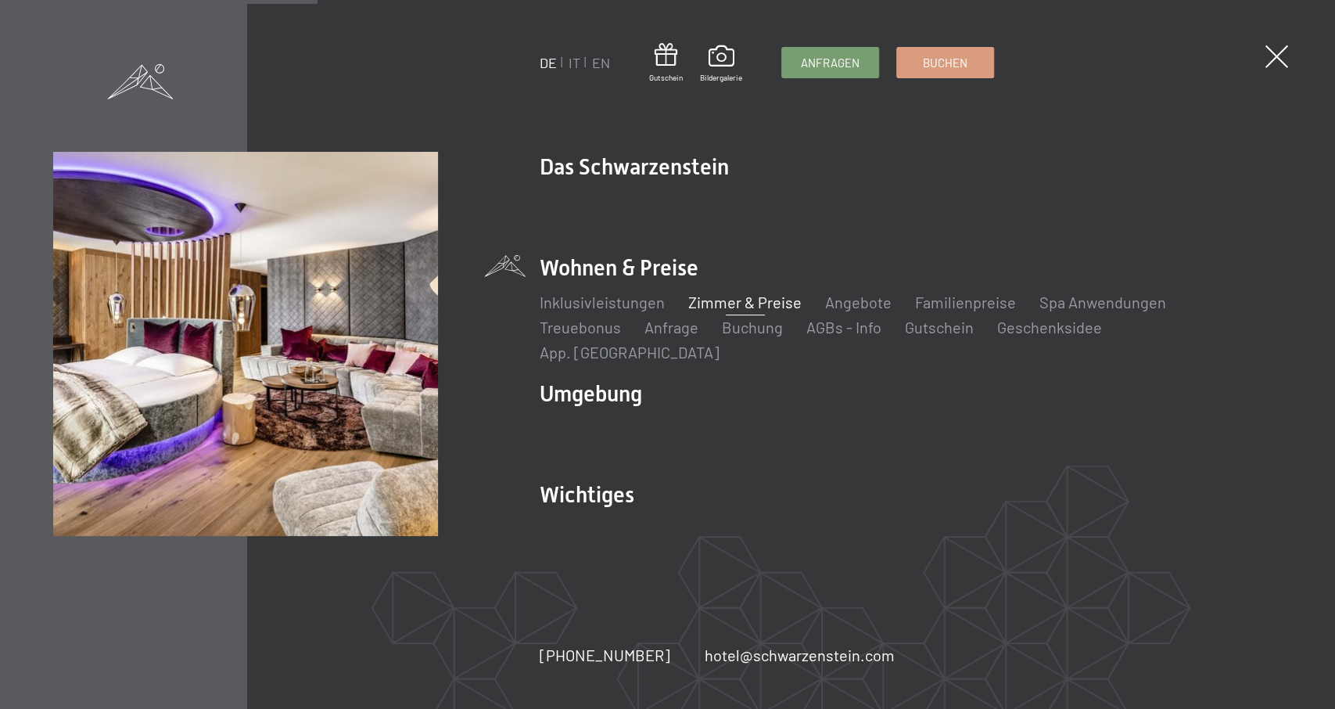 The image size is (1335, 709). Describe the element at coordinates (574, 63) in the screenshot. I see `a: IT` at that location.